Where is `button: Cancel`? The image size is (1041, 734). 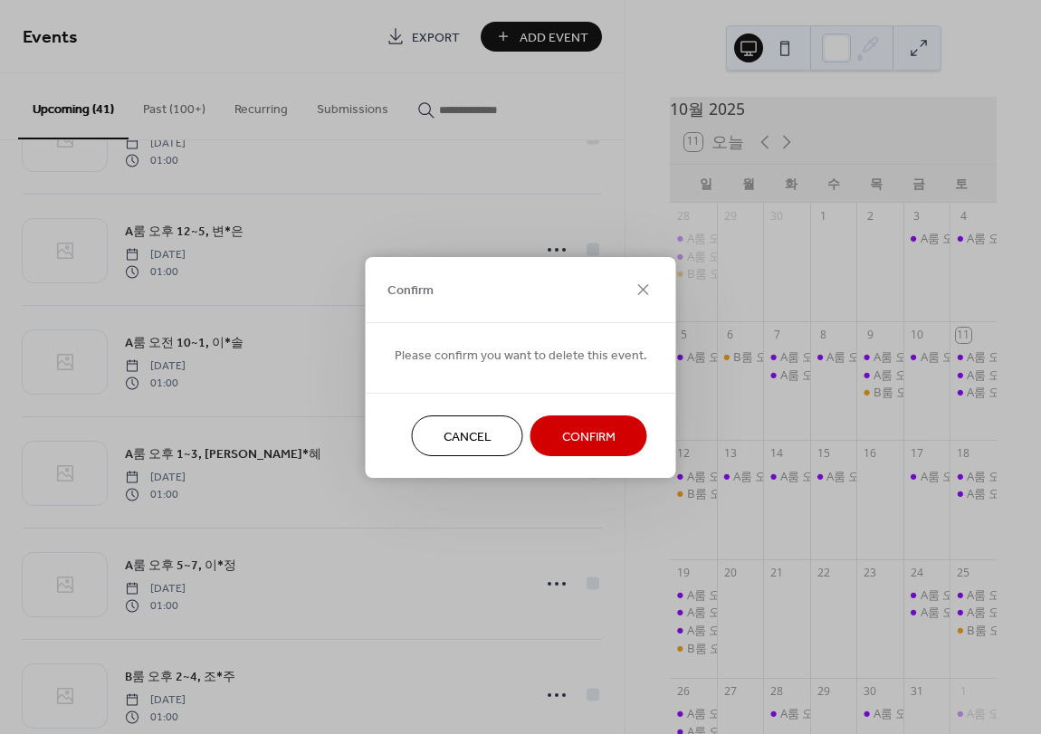 button: Cancel is located at coordinates (467, 435).